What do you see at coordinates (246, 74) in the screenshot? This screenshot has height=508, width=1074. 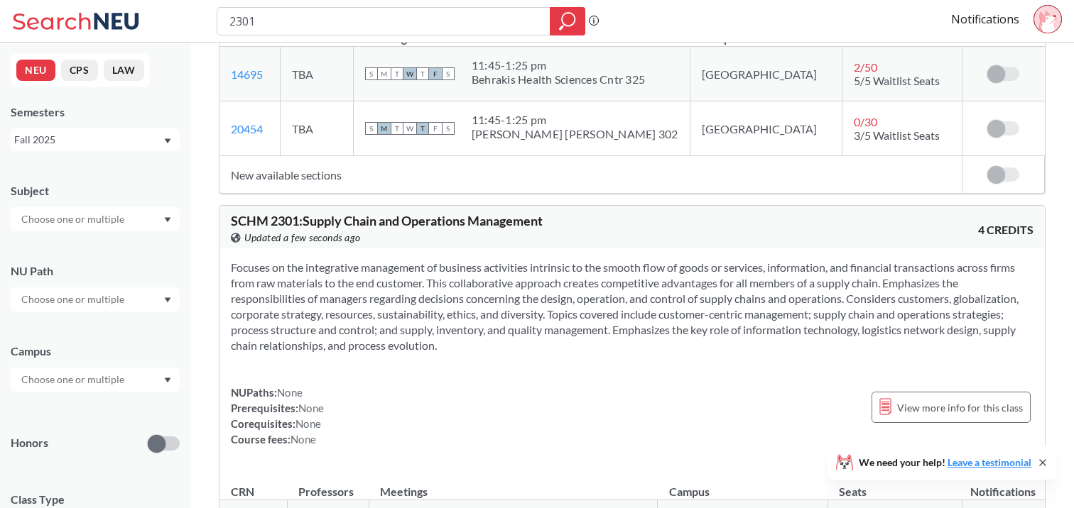 I see `a: 14695` at bounding box center [246, 74].